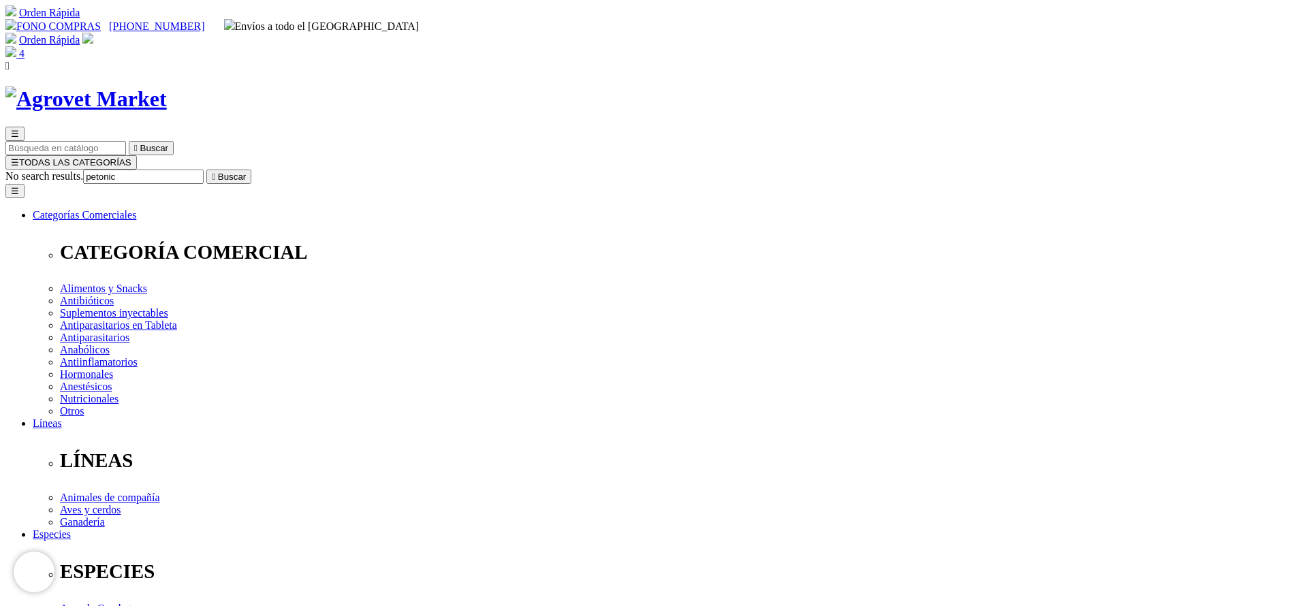  Describe the element at coordinates (95, 337) in the screenshot. I see `span: Antiparasitarios` at that location.